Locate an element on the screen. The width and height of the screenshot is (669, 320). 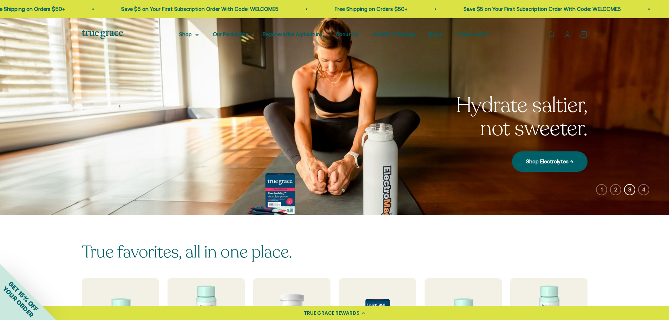
a: Regenerative Agriculture is located at coordinates (292, 34).